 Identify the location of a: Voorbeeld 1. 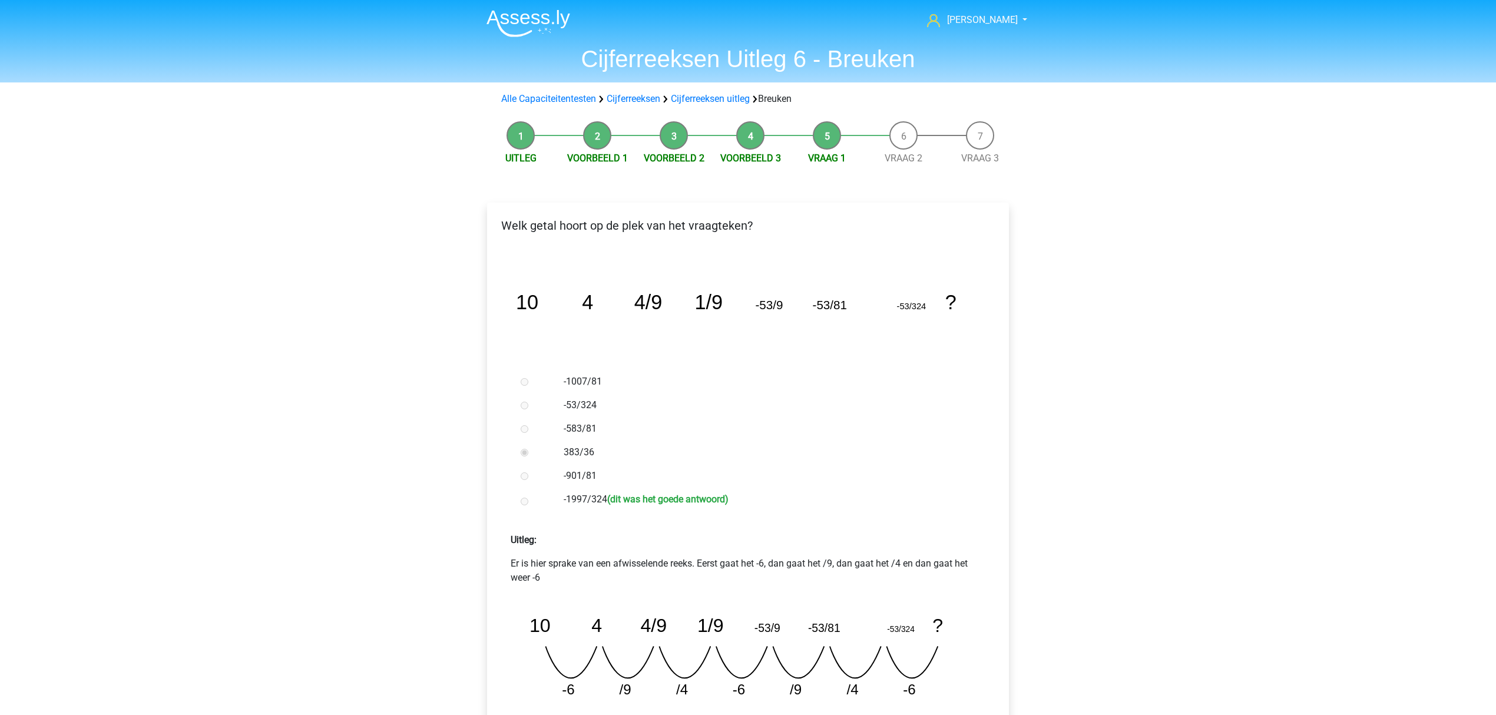
(597, 158).